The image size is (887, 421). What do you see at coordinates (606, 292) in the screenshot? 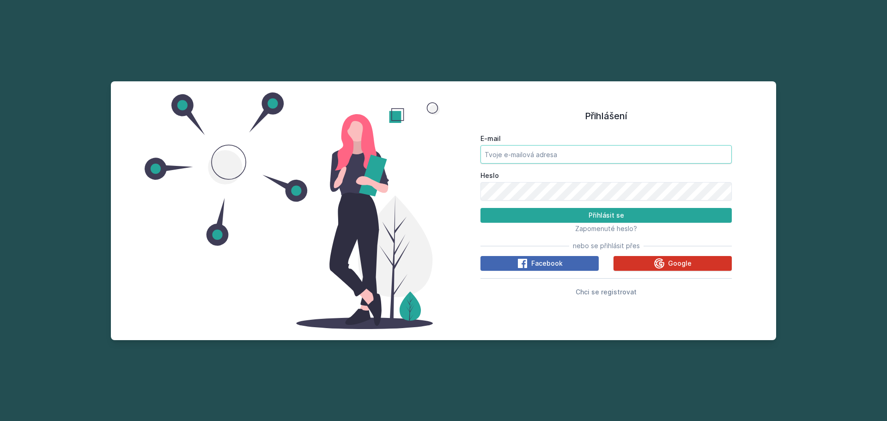
I see `span: Chci se registrovat` at bounding box center [606, 292].